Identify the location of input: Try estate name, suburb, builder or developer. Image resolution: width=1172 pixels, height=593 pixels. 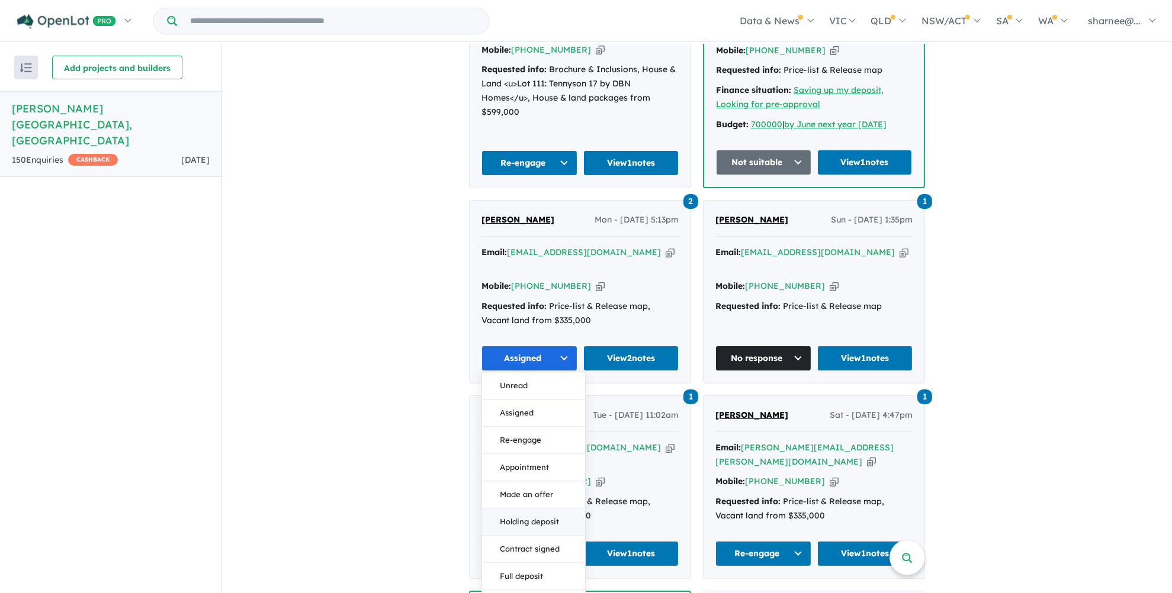
(333, 21).